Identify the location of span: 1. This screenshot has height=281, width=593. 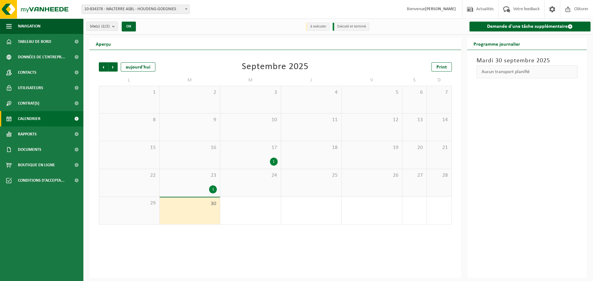
(129, 93).